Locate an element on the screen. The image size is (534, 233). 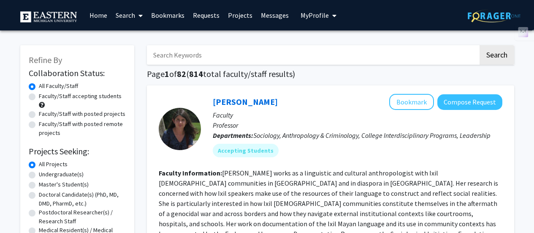
input: Search Keywords is located at coordinates (312, 55).